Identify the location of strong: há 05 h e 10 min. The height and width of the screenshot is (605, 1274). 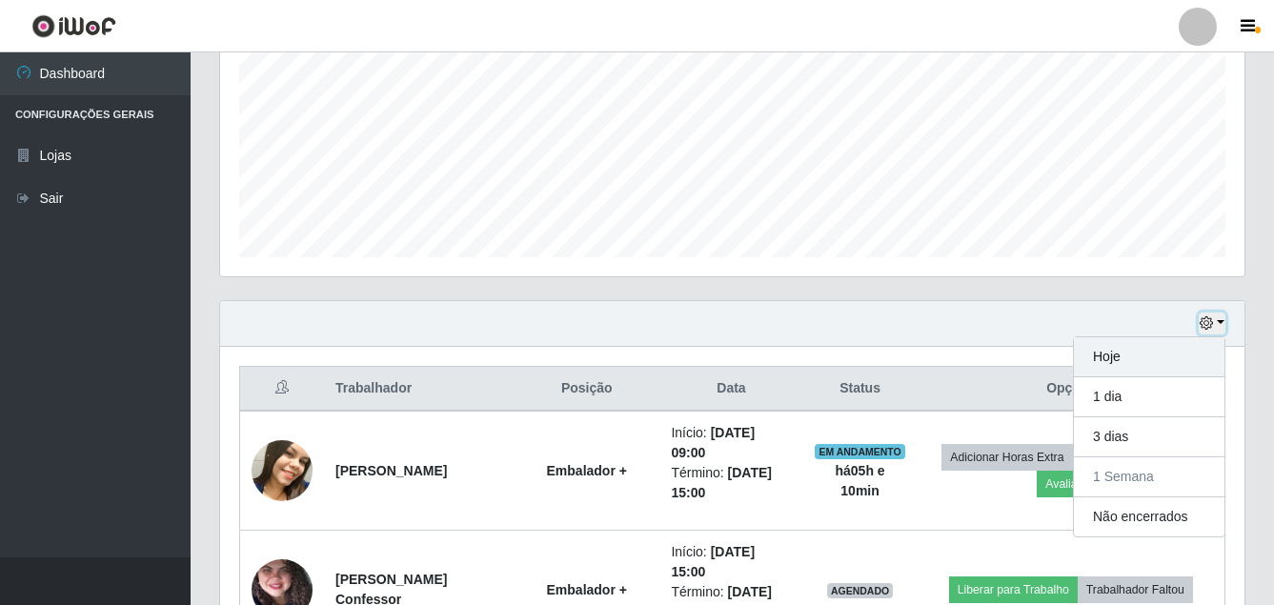
(859, 480).